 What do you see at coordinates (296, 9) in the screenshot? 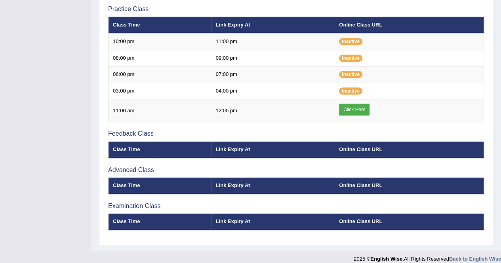
I see `h3: Practice Class` at bounding box center [296, 9].